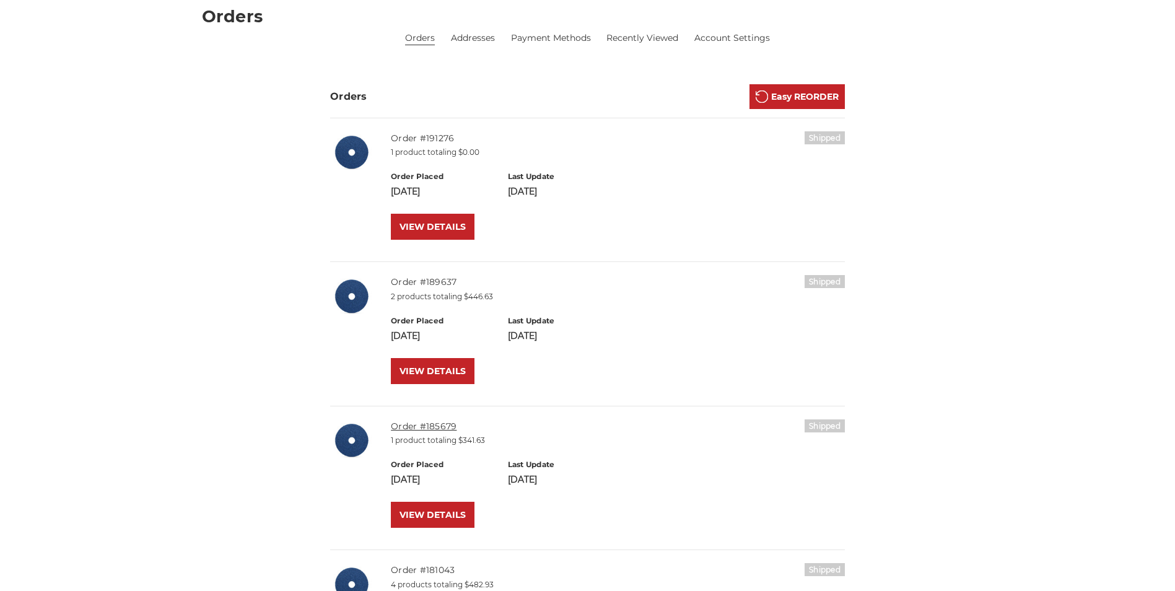  Describe the element at coordinates (551, 38) in the screenshot. I see `a: Payment Methods` at that location.